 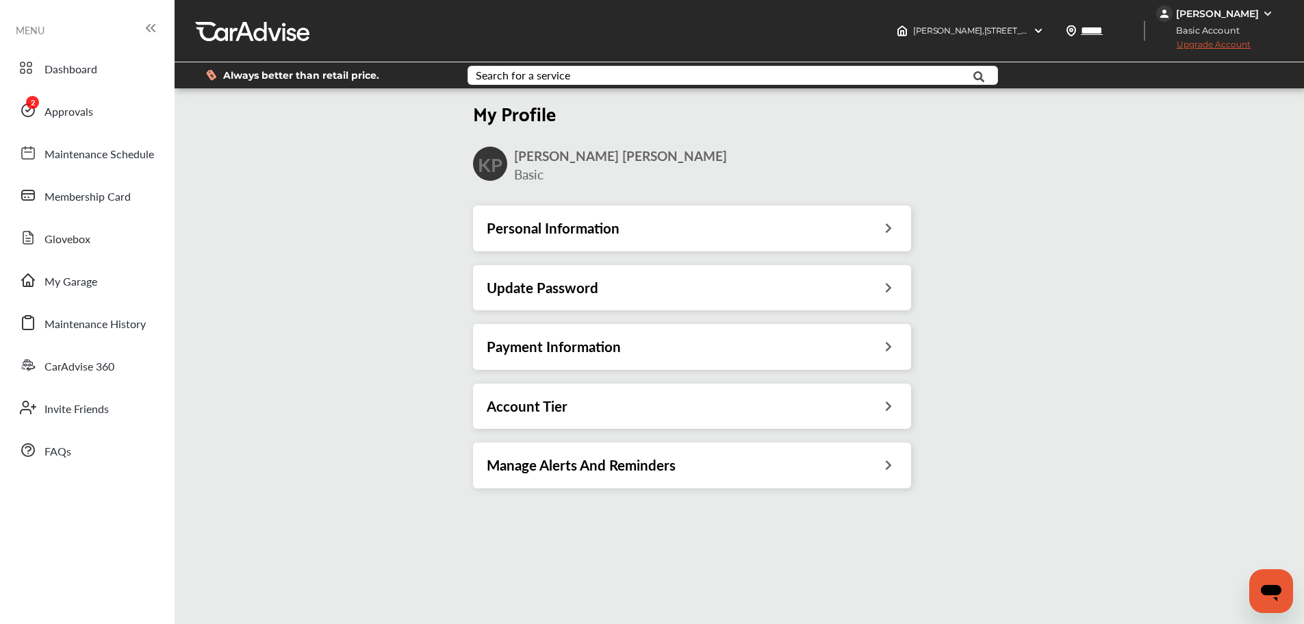 What do you see at coordinates (1204, 47) in the screenshot?
I see `span: Upgrade Account` at bounding box center [1204, 47].